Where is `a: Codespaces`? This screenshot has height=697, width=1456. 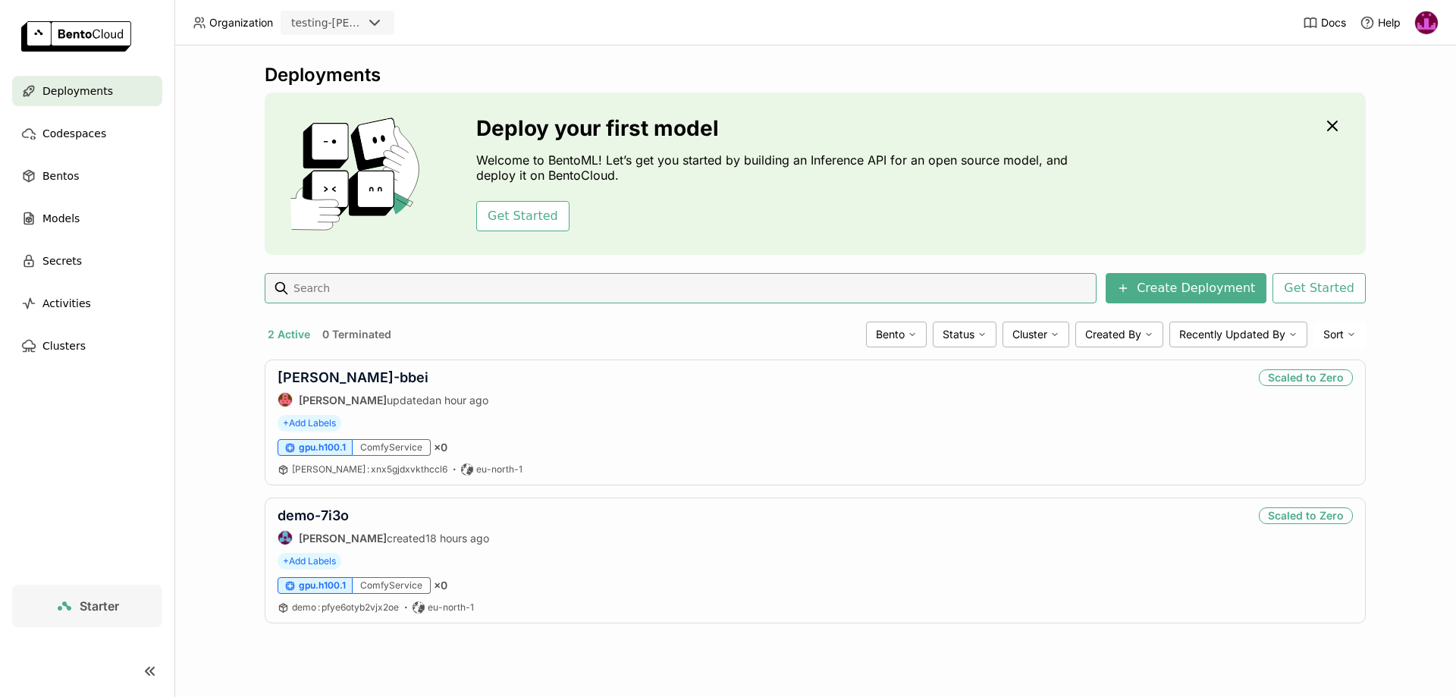 a: Codespaces is located at coordinates (87, 134).